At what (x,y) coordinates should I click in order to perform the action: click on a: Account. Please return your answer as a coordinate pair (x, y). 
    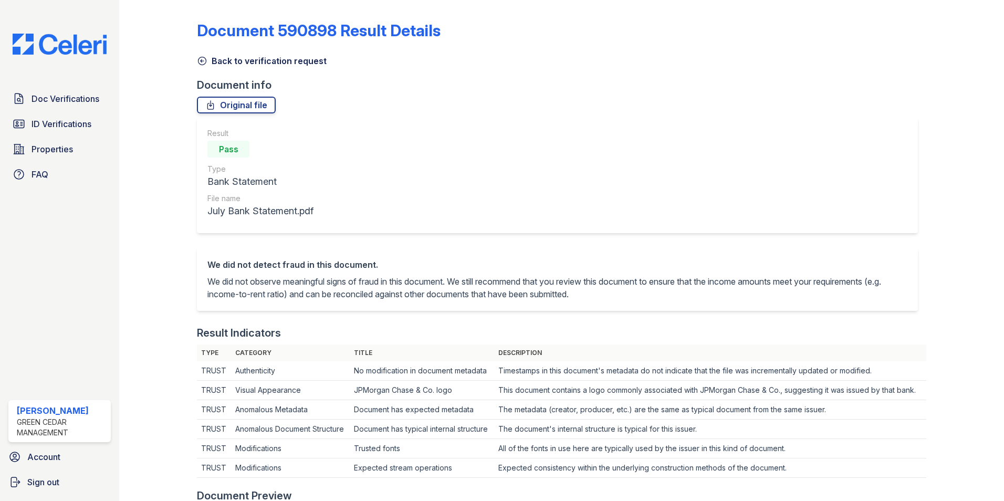
    Looking at the image, I should click on (59, 457).